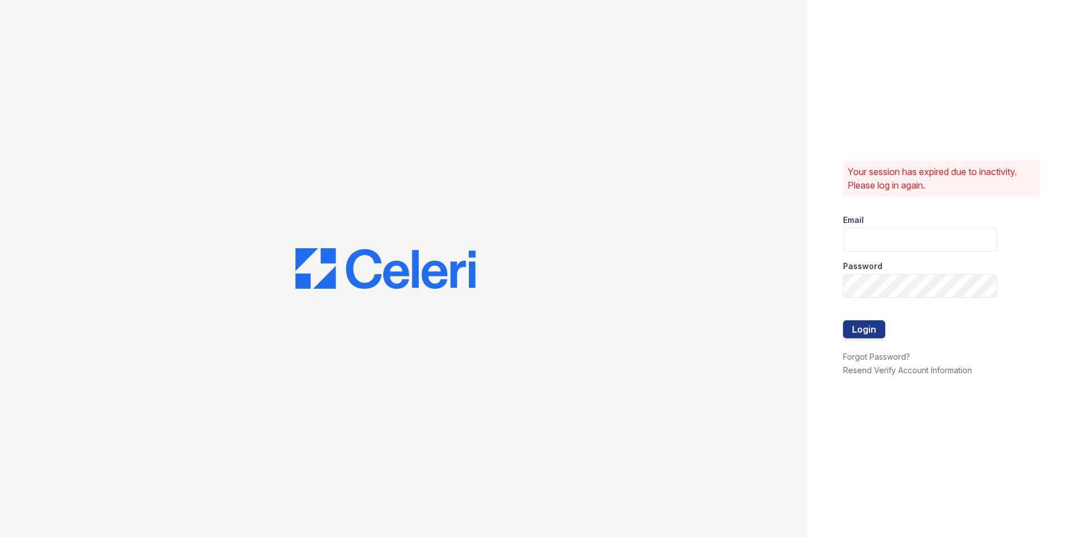 The width and height of the screenshot is (1076, 537). What do you see at coordinates (864, 329) in the screenshot?
I see `button: Login` at bounding box center [864, 329].